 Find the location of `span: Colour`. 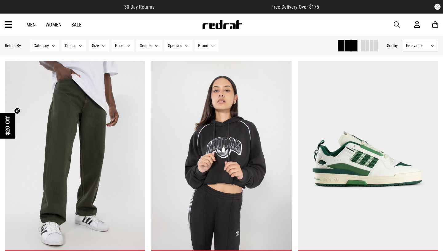

span: Colour is located at coordinates (70, 46).